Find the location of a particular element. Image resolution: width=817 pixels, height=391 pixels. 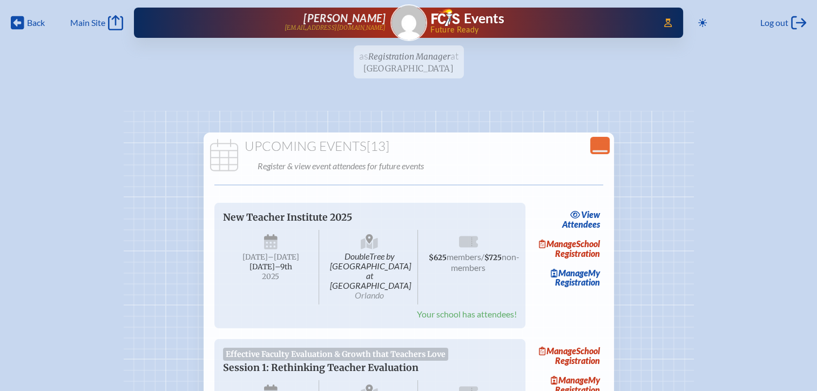

div: FCIS Events — Future ready is located at coordinates (540, 21).